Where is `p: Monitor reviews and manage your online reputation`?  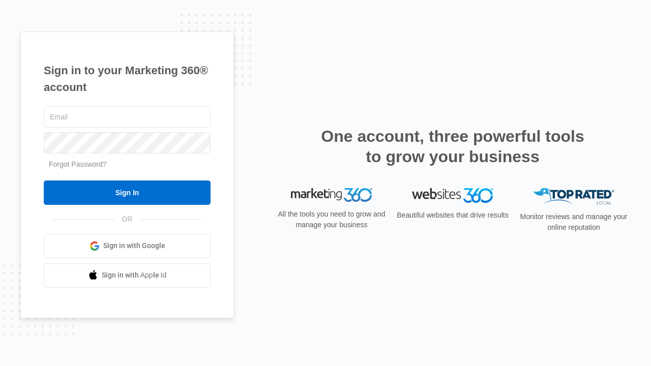
p: Monitor reviews and manage your online reputation is located at coordinates (574, 222).